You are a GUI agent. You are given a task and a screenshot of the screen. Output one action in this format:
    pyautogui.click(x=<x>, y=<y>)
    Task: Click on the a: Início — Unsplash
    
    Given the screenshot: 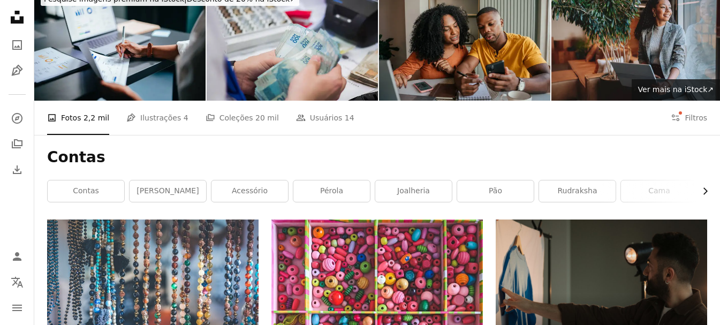 What is the action you would take?
    pyautogui.click(x=17, y=18)
    